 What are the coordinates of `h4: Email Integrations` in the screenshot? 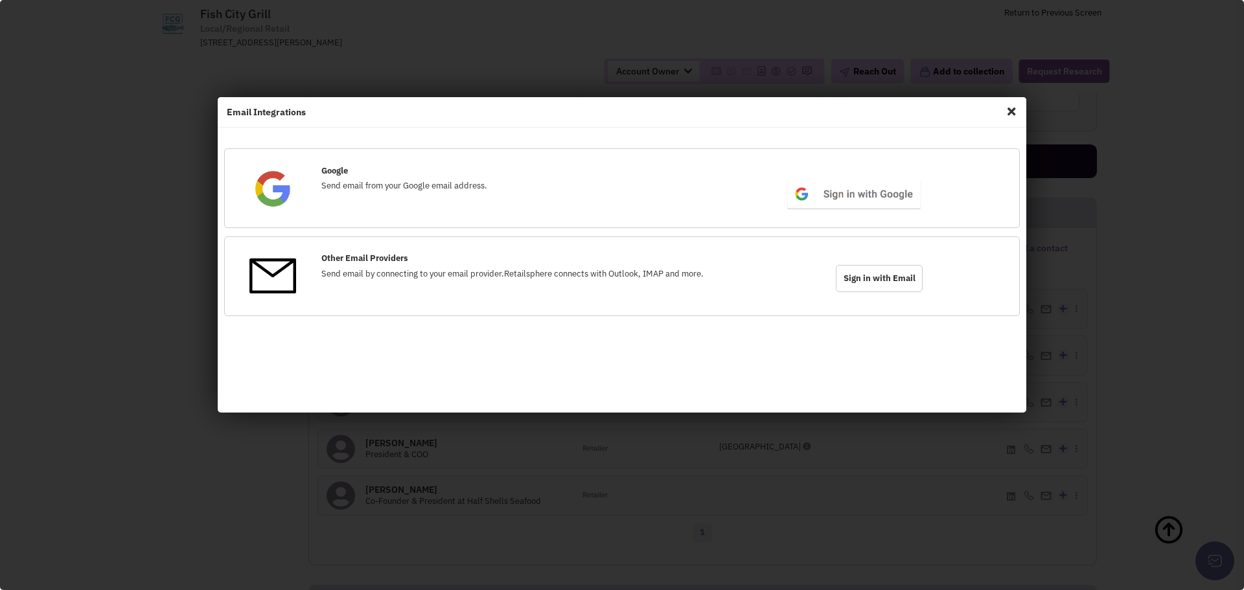 It's located at (622, 112).